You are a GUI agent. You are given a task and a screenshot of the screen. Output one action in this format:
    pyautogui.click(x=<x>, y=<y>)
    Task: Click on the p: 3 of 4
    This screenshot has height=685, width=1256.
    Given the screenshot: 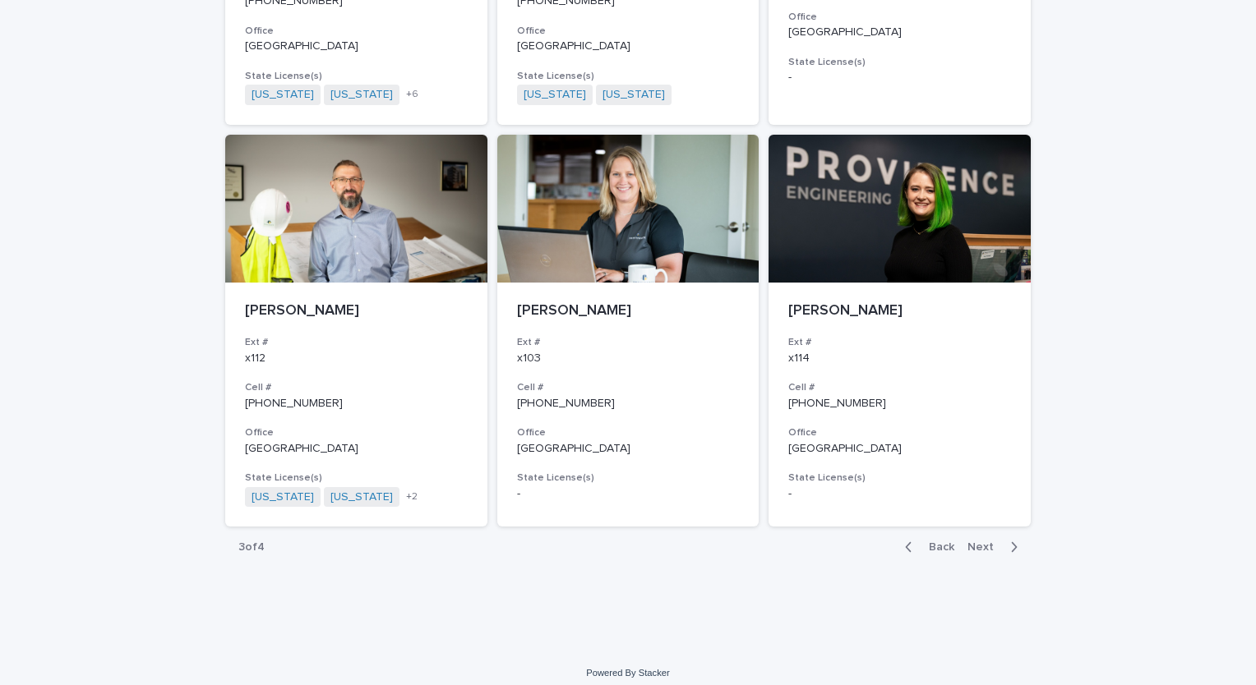 What is the action you would take?
    pyautogui.click(x=251, y=547)
    